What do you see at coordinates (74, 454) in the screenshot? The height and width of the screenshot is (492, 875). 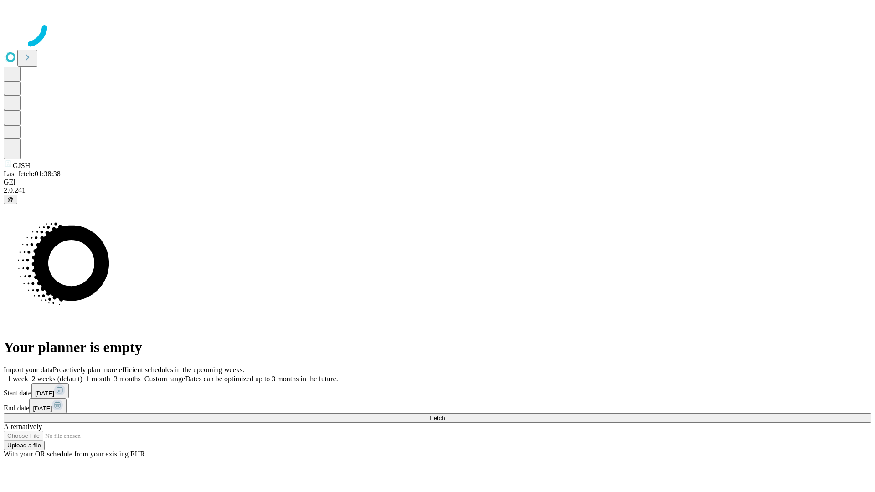 I see `span: With your OR schedule from your existing EHR` at bounding box center [74, 454].